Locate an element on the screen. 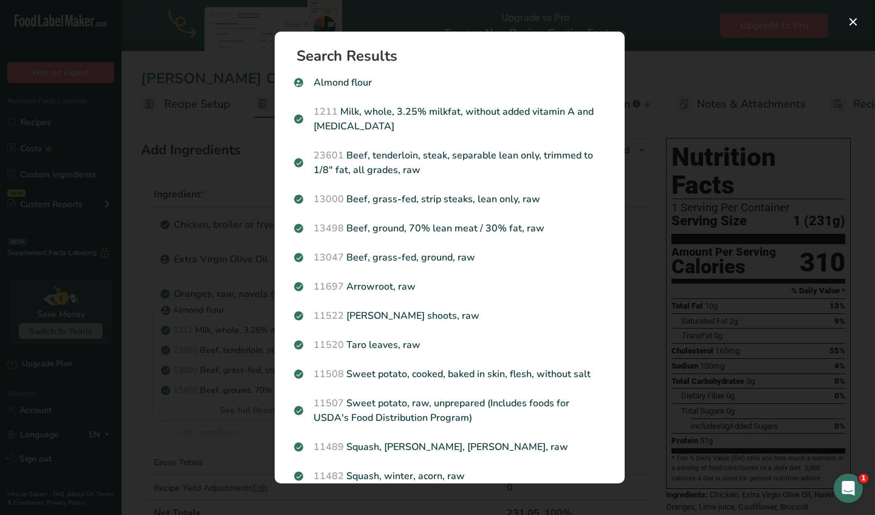  p: Beef, ground, 70% lean meat / 30% fat, raw is located at coordinates (450, 228).